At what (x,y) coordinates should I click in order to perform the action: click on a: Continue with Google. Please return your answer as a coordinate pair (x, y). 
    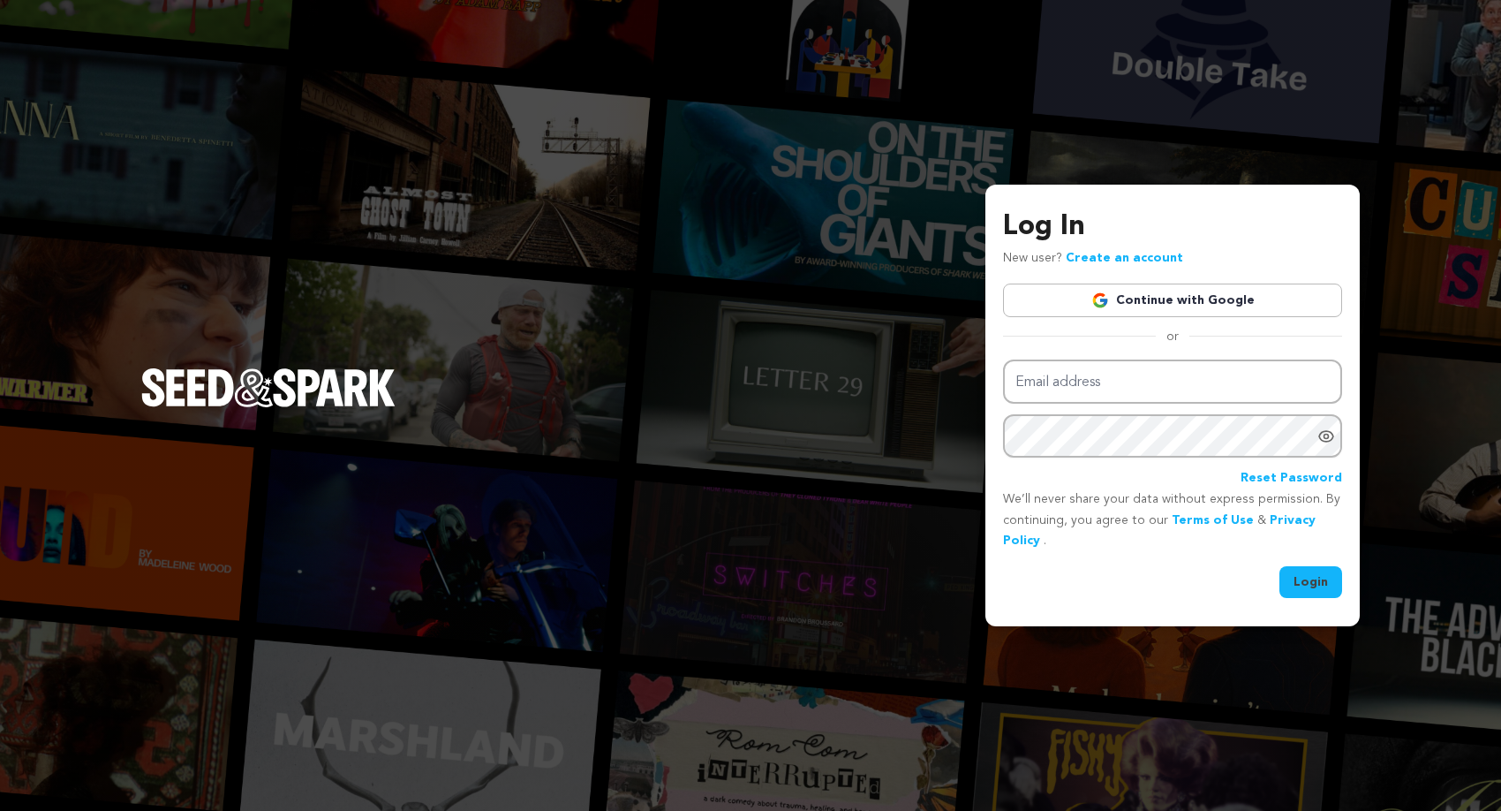
    Looking at the image, I should click on (1173, 300).